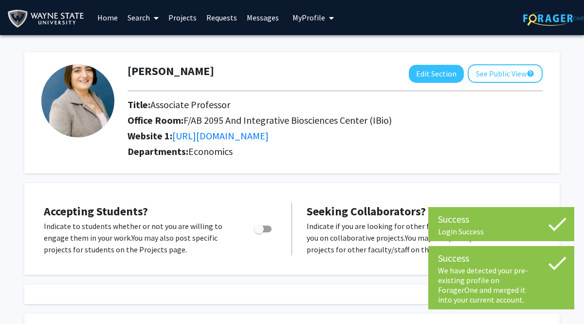 This screenshot has height=324, width=584. What do you see at coordinates (501, 285) in the screenshot?
I see `div: We have detected your pre-existing profile on ForagerOne and merged it into your current account.` at bounding box center [501, 285].